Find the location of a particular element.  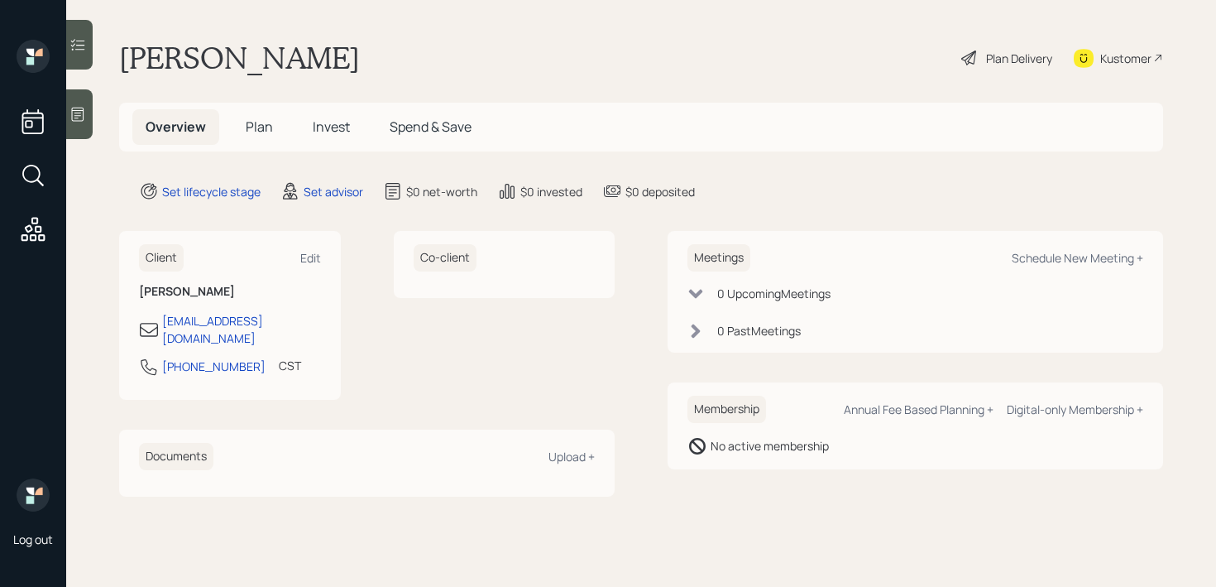

div: Set lifecycle stage is located at coordinates (211, 191).